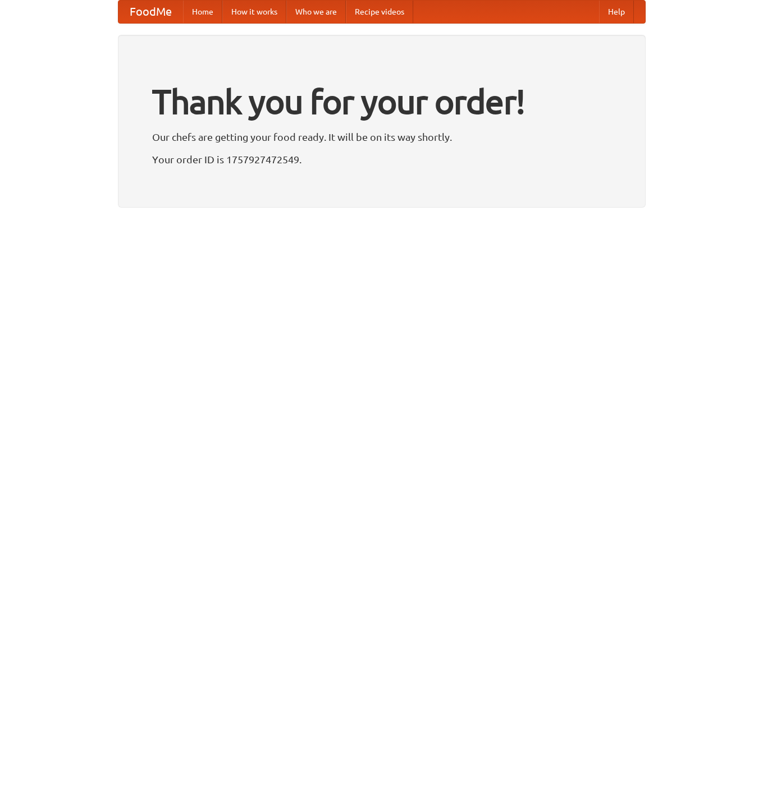 Image resolution: width=763 pixels, height=794 pixels. Describe the element at coordinates (150, 12) in the screenshot. I see `a: FoodMe` at that location.